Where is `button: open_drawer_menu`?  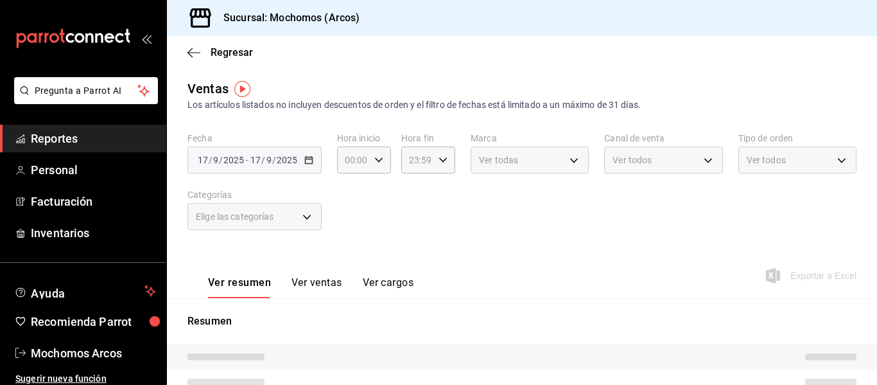 button: open_drawer_menu is located at coordinates (146, 39).